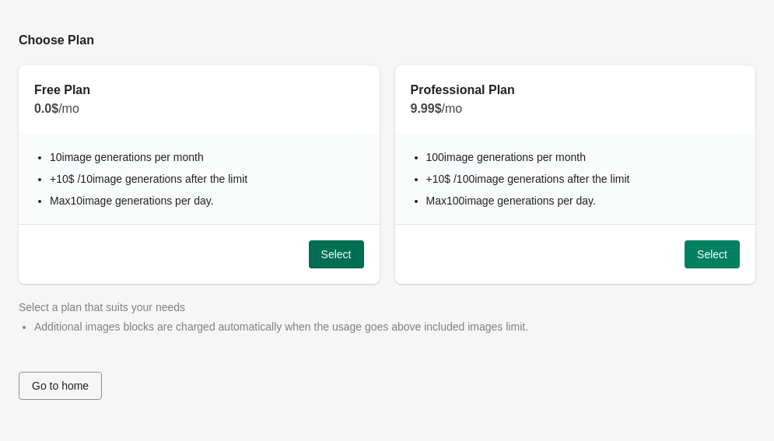  I want to click on li: + 10 $ / 100 image generations after the limit, so click(583, 179).